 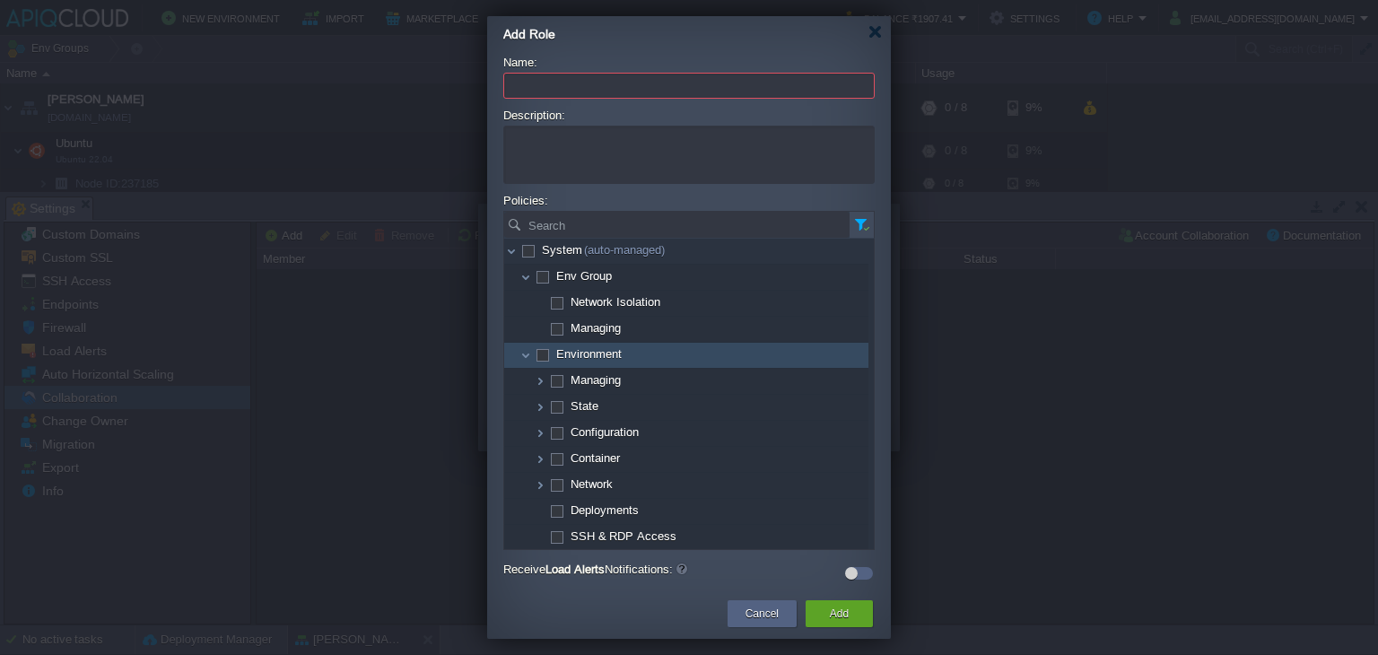 What do you see at coordinates (625, 249) in the screenshot?
I see `span: (auto-managed)` at bounding box center [625, 249].